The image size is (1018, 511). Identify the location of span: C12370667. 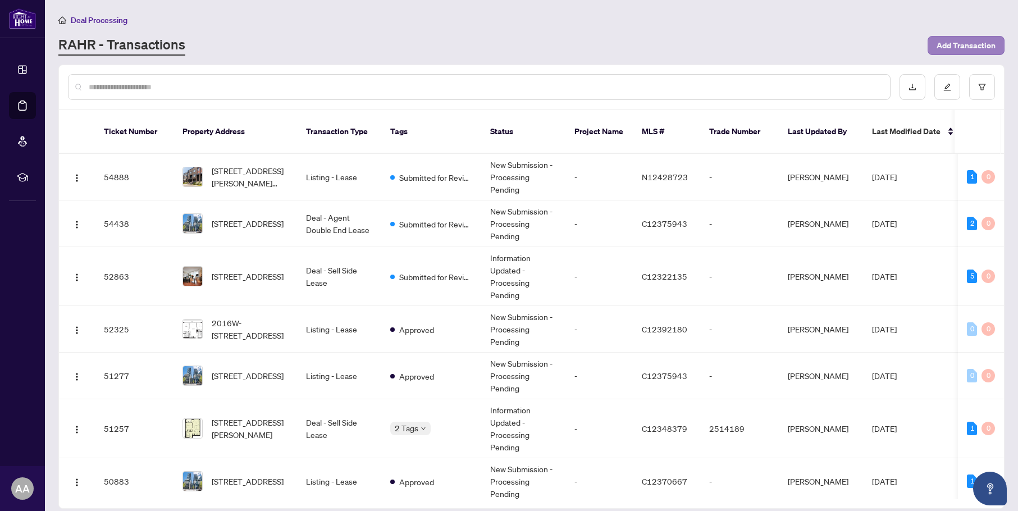
(664, 481).